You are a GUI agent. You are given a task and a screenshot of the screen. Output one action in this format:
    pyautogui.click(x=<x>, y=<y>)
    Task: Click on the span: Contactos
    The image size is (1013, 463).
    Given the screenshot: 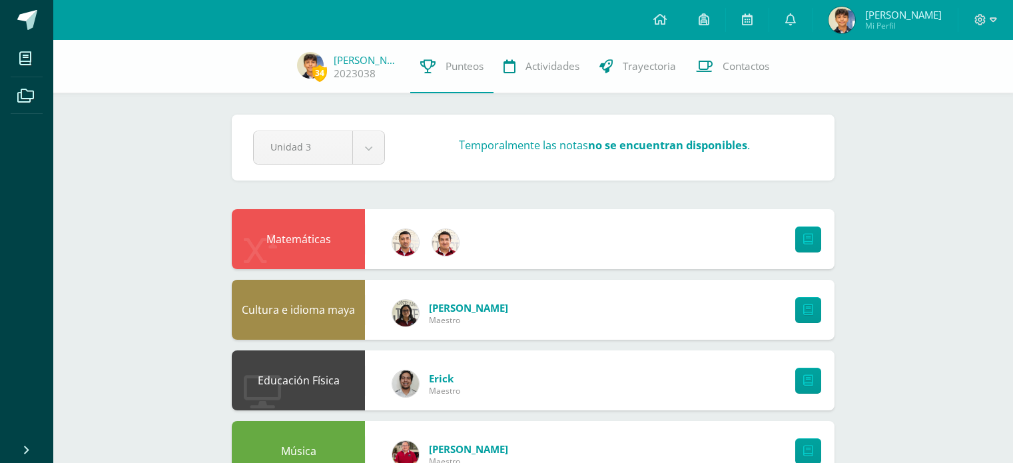 What is the action you would take?
    pyautogui.click(x=746, y=66)
    